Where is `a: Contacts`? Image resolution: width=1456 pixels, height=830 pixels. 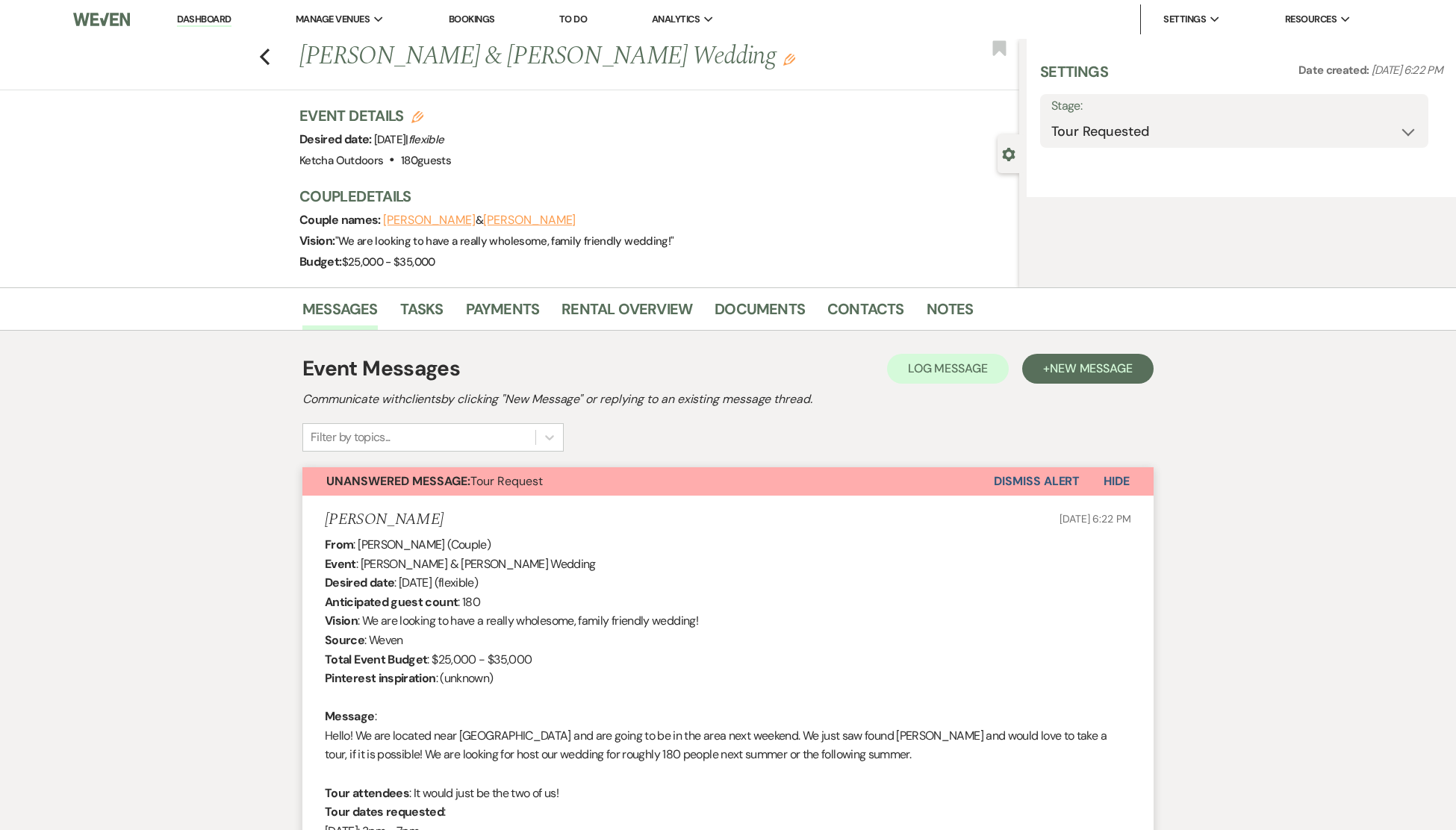
a: Contacts is located at coordinates (865, 314).